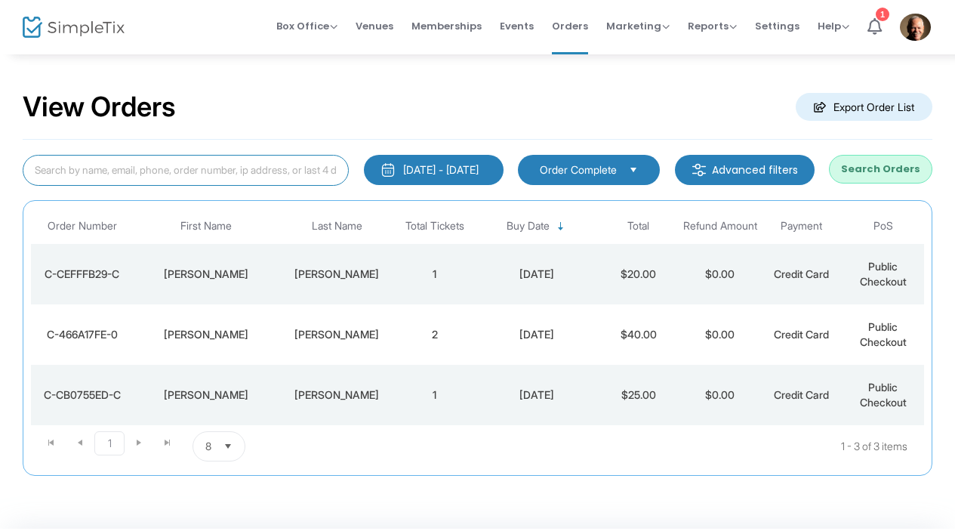 The image size is (955, 531). I want to click on th: Total Tickets, so click(435, 226).